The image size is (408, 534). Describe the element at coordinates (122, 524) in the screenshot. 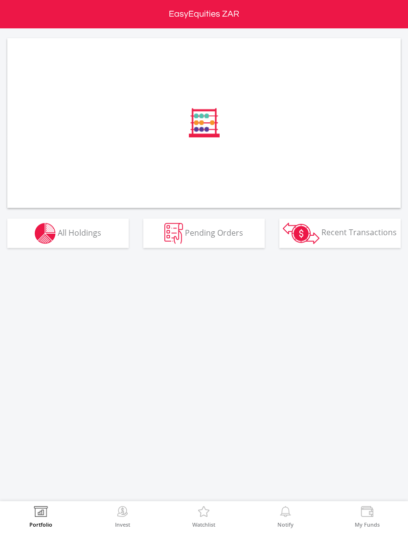

I see `label: Invest` at that location.